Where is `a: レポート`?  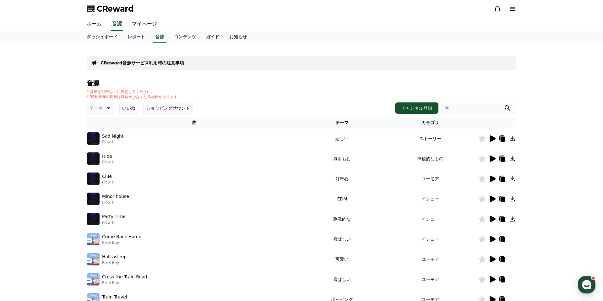 a: レポート is located at coordinates (136, 37).